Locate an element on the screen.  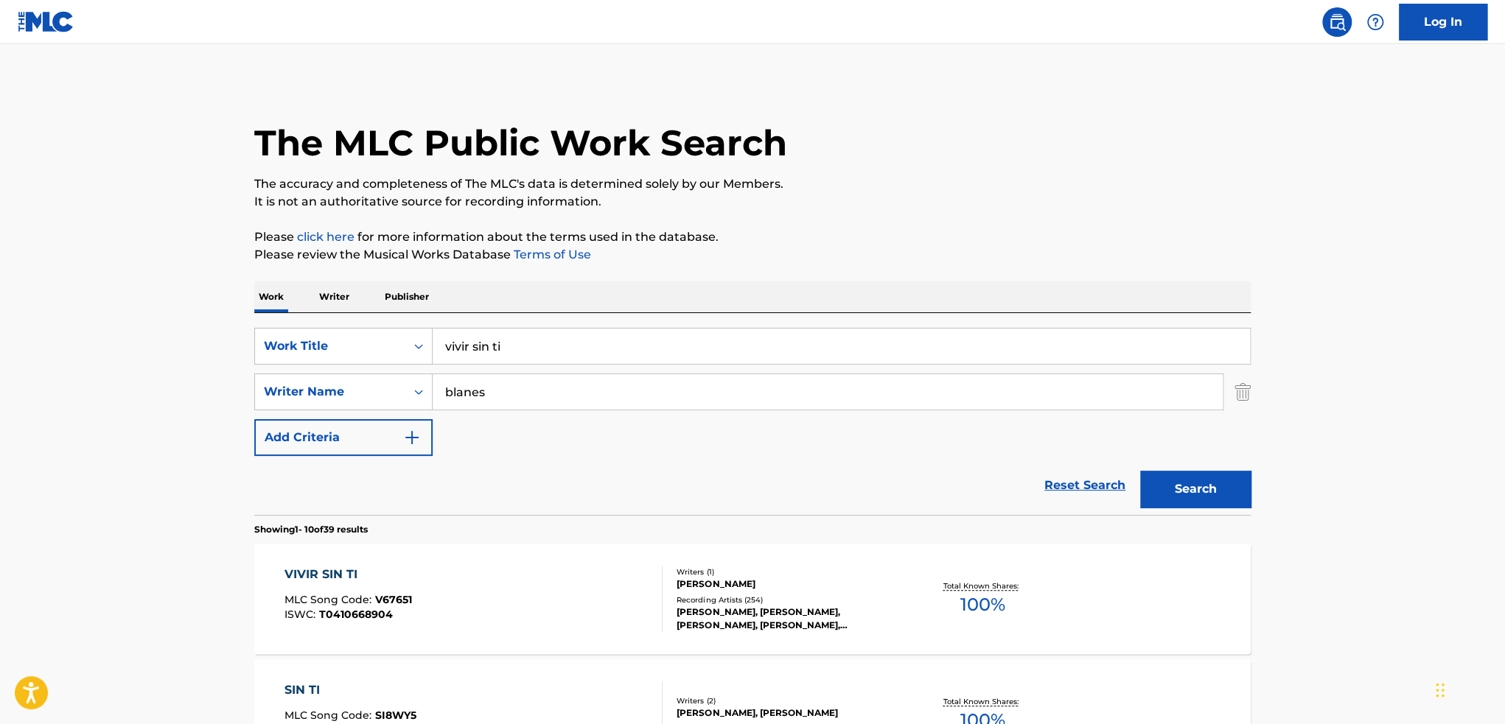
span: 100 % is located at coordinates (981, 605).